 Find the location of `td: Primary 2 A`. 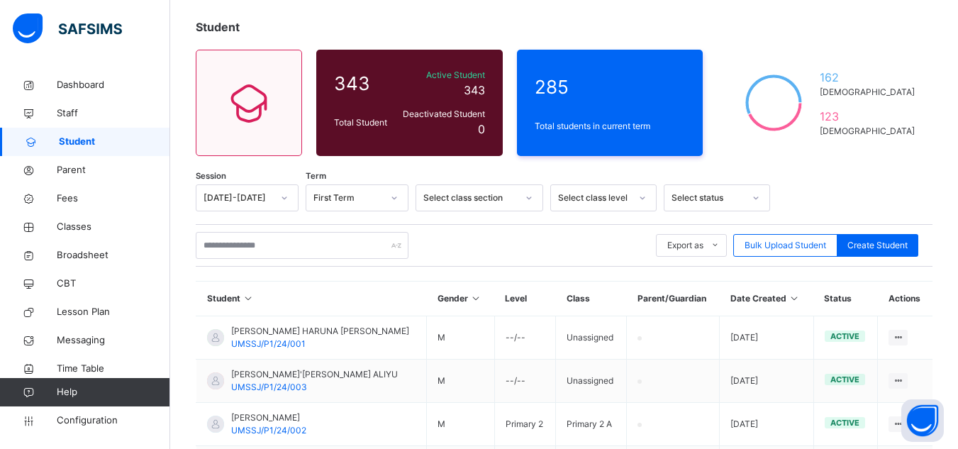

td: Primary 2 A is located at coordinates (591, 424).